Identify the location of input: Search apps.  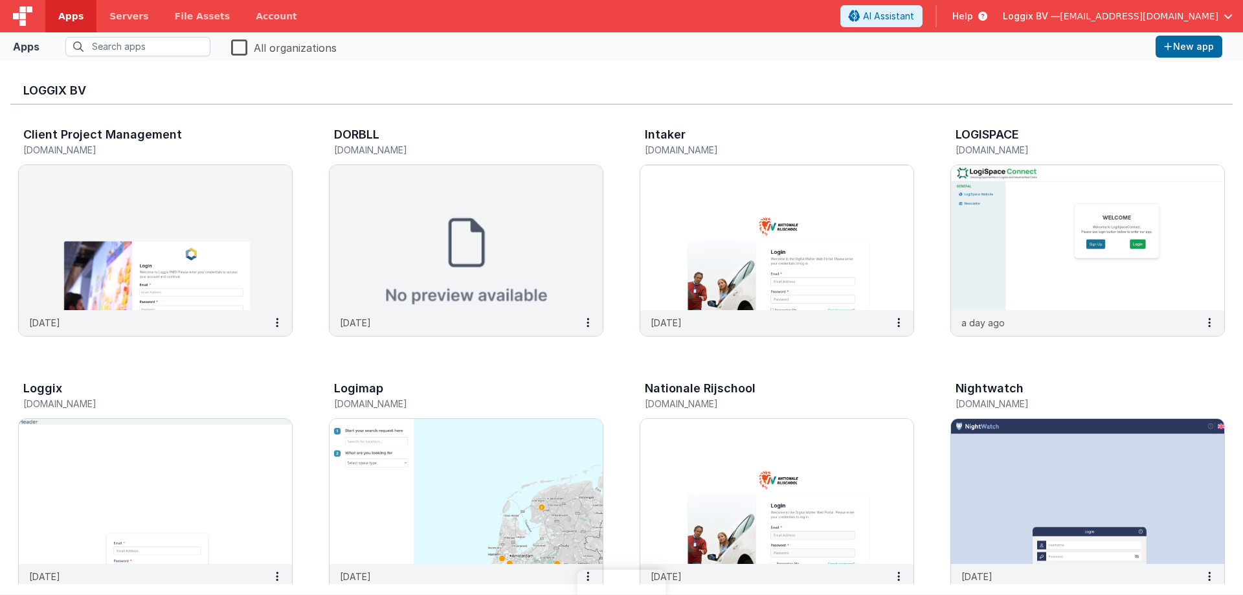
(138, 47).